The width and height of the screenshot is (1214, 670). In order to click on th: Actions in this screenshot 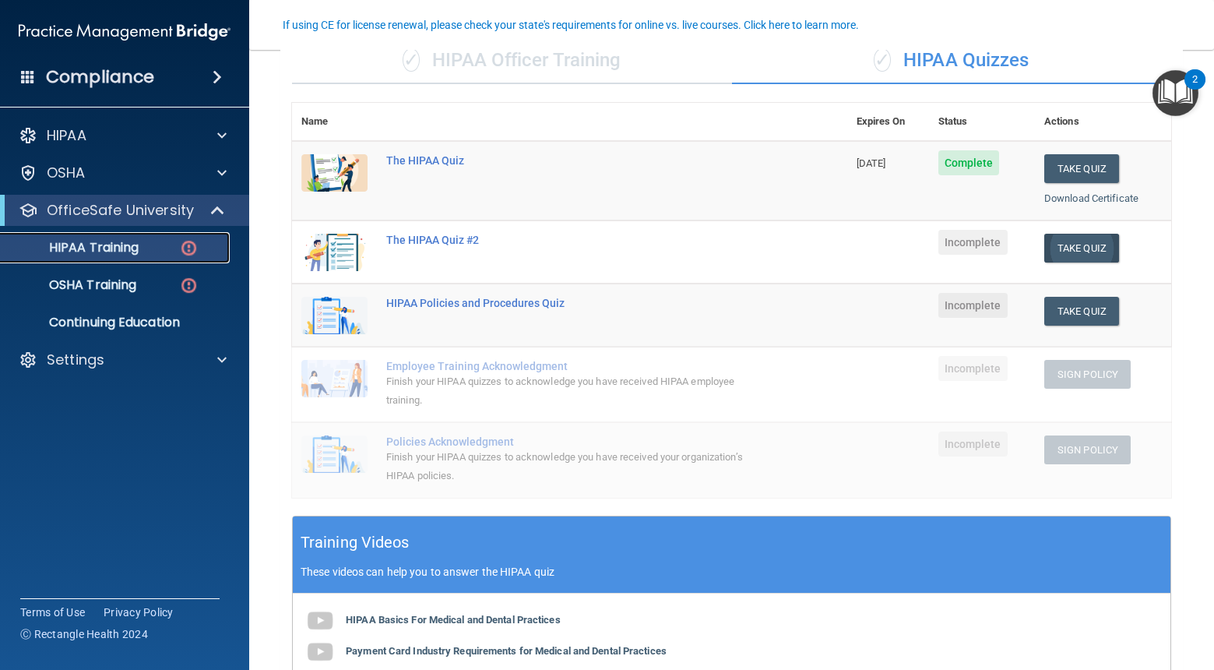, I will do `click(1103, 121)`.